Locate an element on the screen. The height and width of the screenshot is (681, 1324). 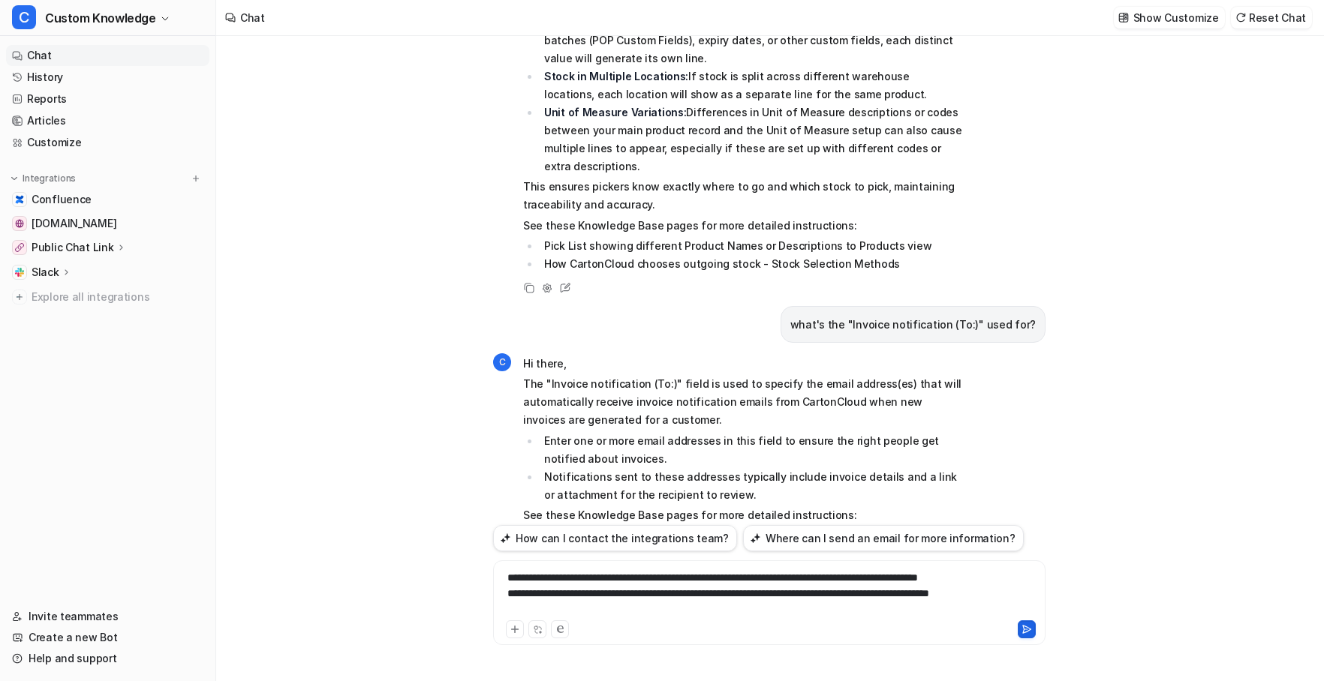
img: reset is located at coordinates (1240, 17).